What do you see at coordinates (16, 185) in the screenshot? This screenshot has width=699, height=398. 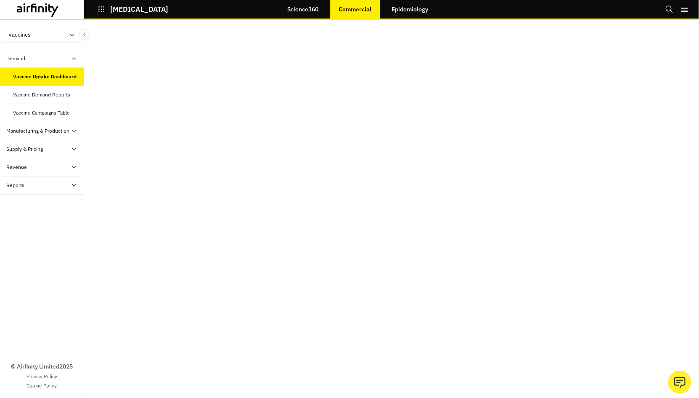 I see `div: Reports` at bounding box center [16, 185].